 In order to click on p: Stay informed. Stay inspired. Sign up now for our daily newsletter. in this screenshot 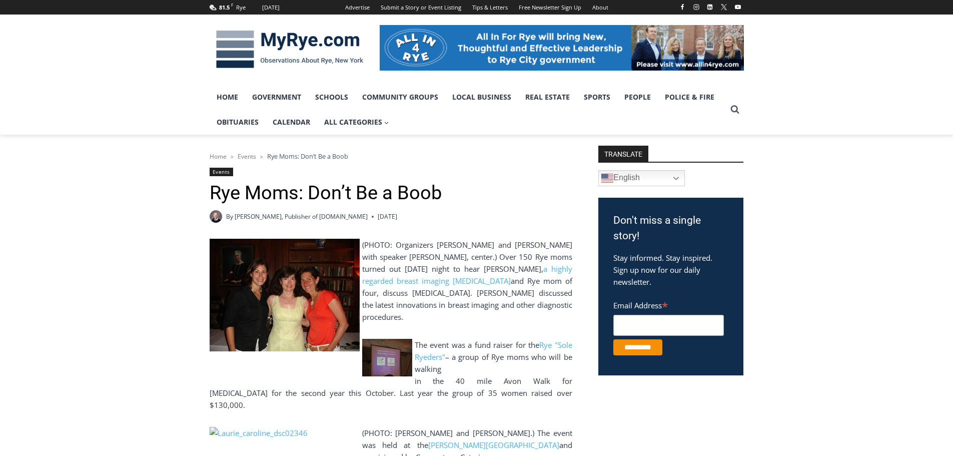, I will do `click(671, 270)`.